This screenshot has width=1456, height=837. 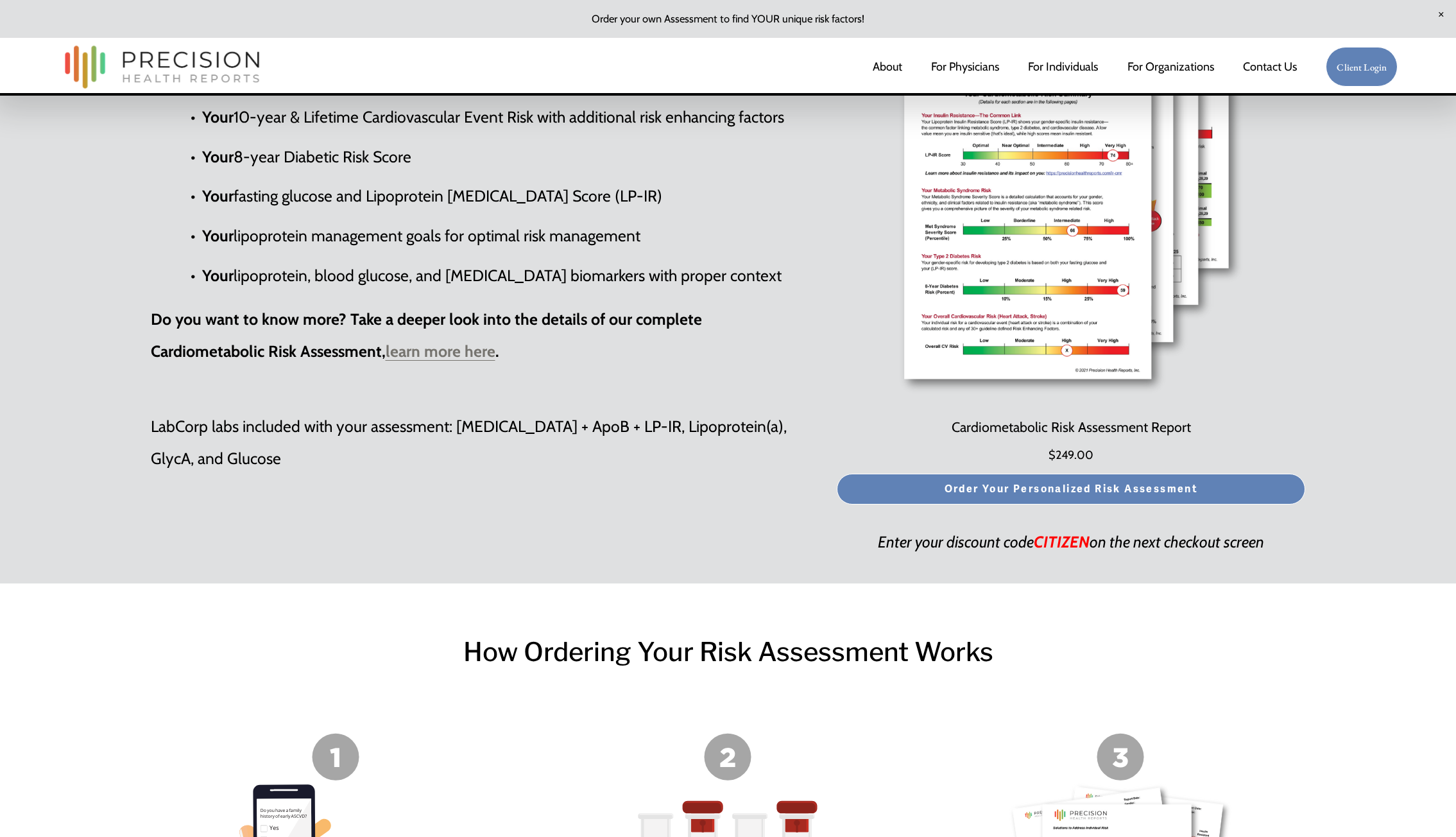 What do you see at coordinates (1071, 489) in the screenshot?
I see `button: Order Your Personalized Risk Assessment` at bounding box center [1071, 489].